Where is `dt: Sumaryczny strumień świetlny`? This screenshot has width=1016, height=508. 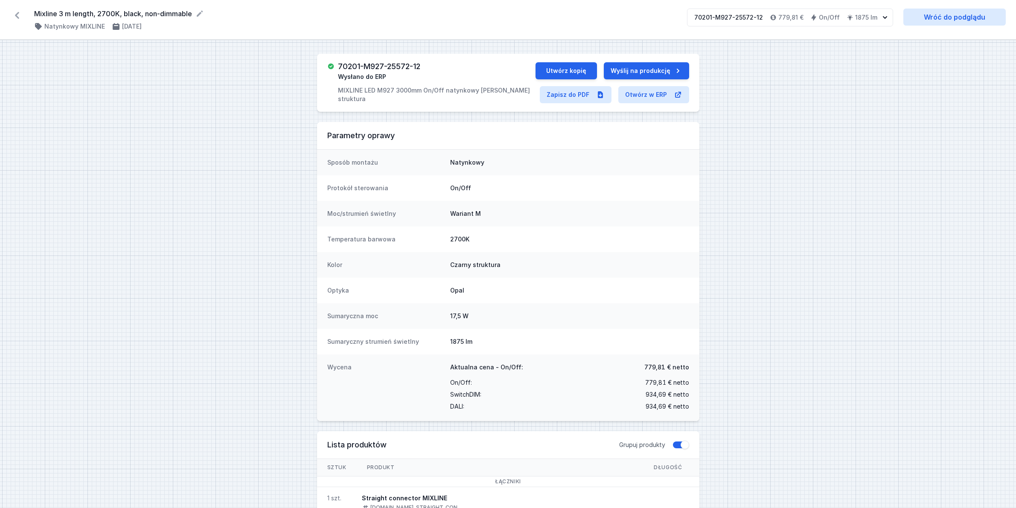
dt: Sumaryczny strumień świetlny is located at coordinates (385, 342).